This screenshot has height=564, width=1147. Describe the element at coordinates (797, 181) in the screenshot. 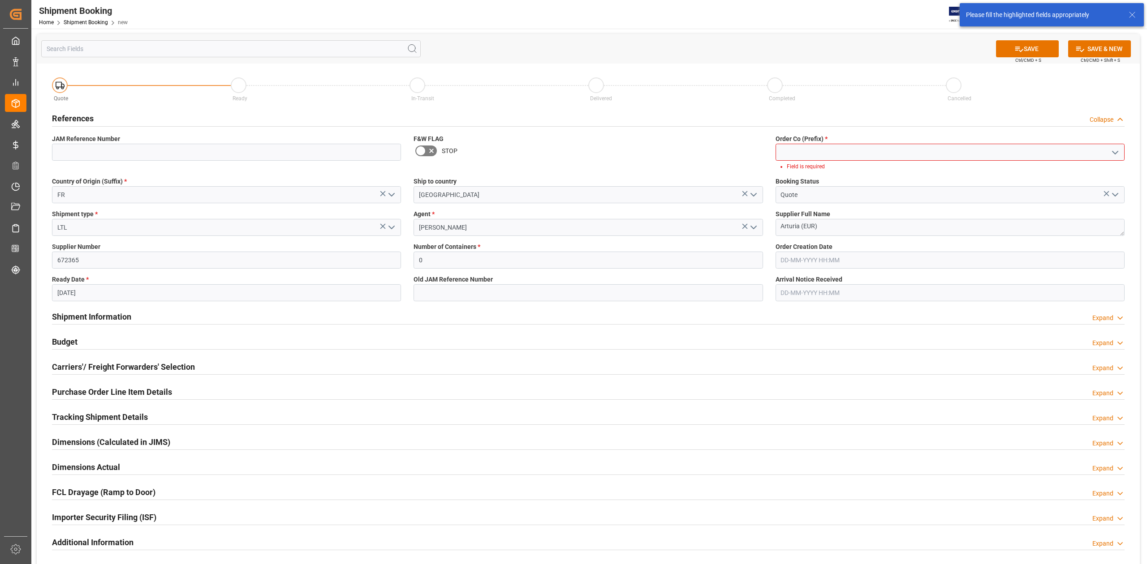

I see `span: Booking Status` at that location.